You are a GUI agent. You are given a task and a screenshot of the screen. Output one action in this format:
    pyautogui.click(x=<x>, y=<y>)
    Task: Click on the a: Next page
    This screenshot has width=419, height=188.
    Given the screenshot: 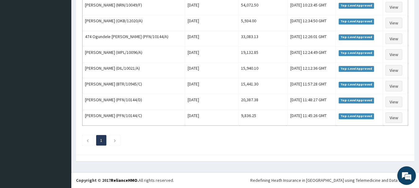 What is the action you would take?
    pyautogui.click(x=115, y=141)
    